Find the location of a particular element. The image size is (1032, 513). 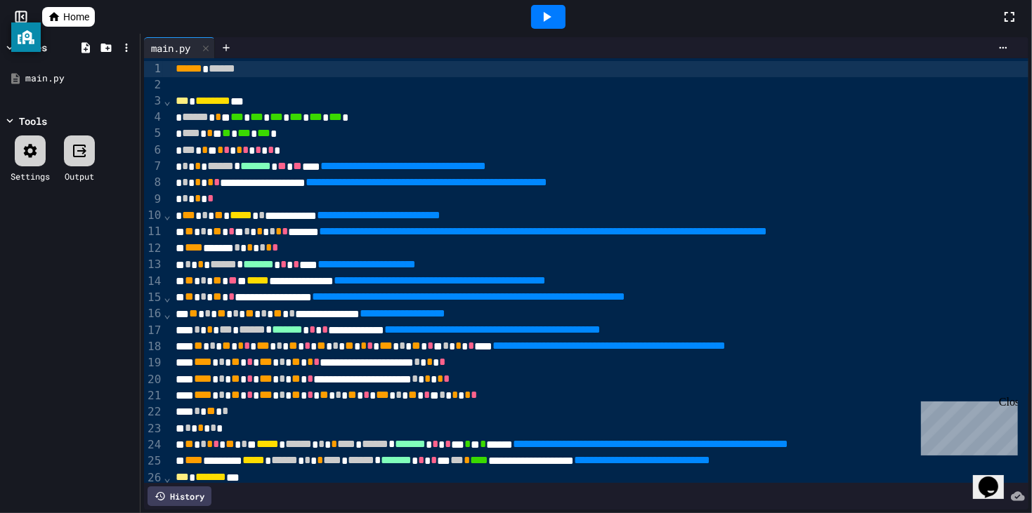

a: Home is located at coordinates (68, 17).